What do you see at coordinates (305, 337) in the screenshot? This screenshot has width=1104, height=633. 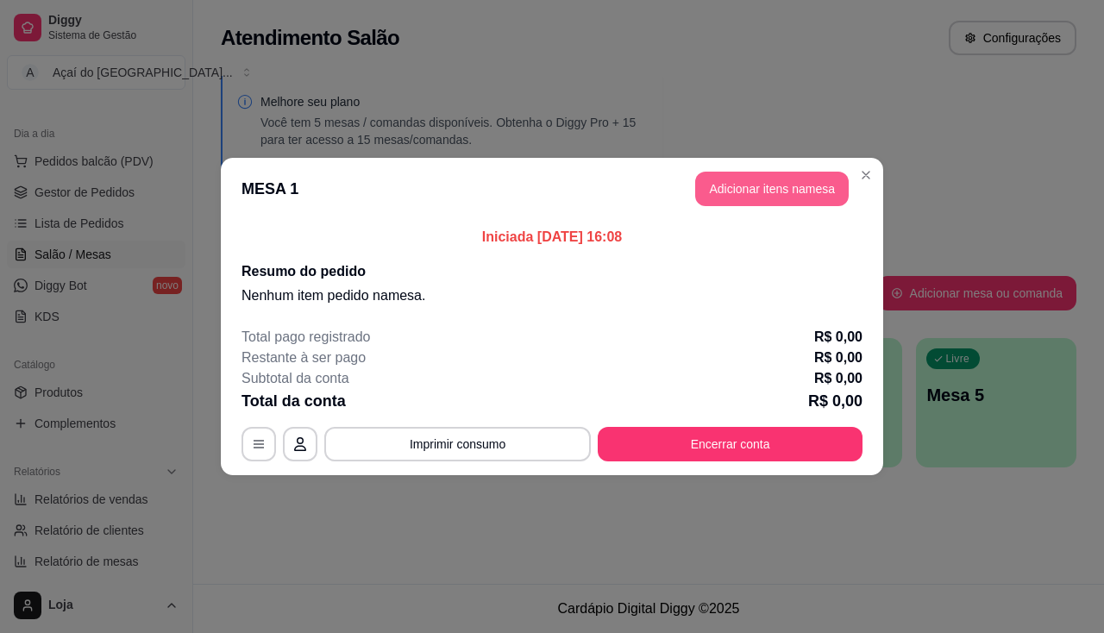 I see `p: Total pago registrado` at bounding box center [305, 337].